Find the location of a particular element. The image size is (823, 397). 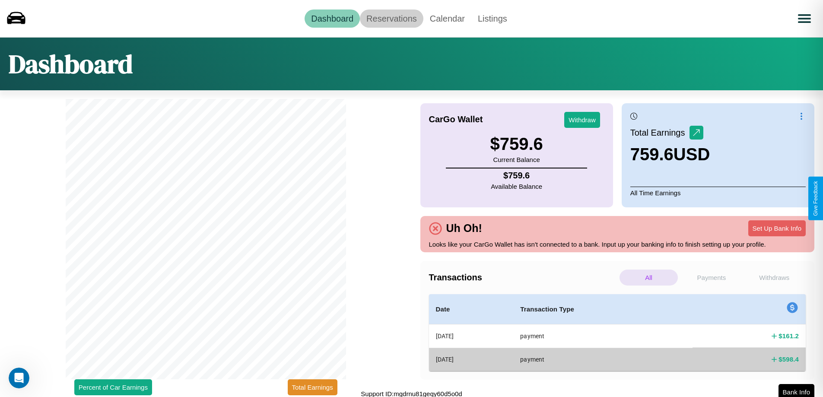

h3: 759.6 USD is located at coordinates (670, 154).